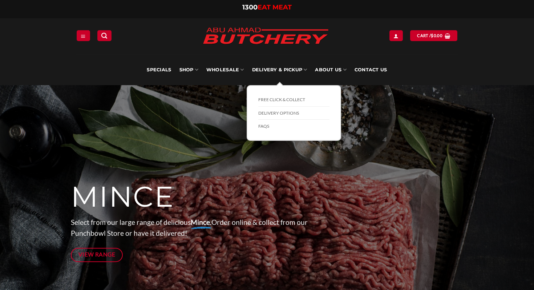  Describe the element at coordinates (97, 254) in the screenshot. I see `a: View Range` at that location.